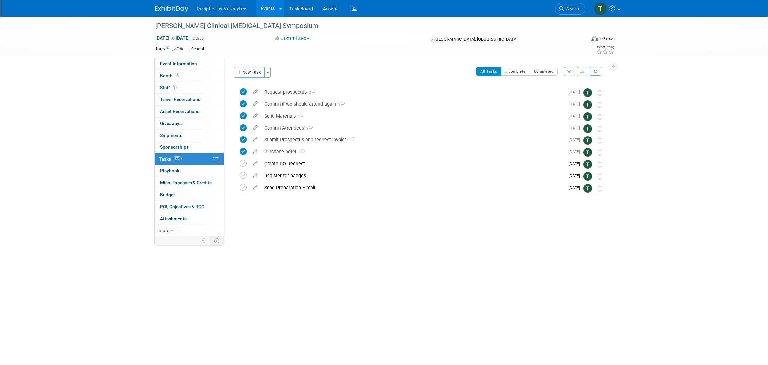 Image resolution: width=768 pixels, height=365 pixels. Describe the element at coordinates (189, 194) in the screenshot. I see `a: Budget` at that location.